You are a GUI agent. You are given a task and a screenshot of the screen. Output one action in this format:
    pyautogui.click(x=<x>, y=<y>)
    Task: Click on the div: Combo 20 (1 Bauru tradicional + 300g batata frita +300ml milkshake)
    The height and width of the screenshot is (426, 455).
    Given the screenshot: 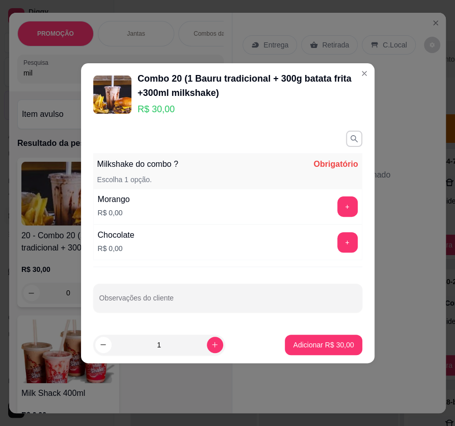 What is the action you would take?
    pyautogui.click(x=250, y=86)
    